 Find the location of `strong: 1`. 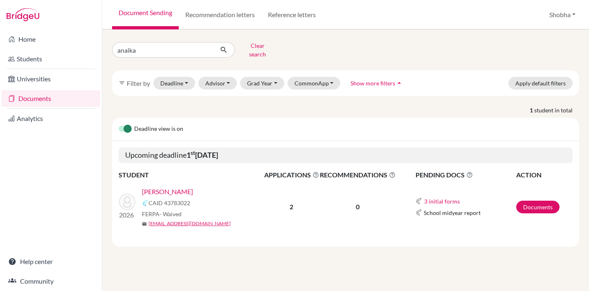

strong: 1 is located at coordinates (532, 110).